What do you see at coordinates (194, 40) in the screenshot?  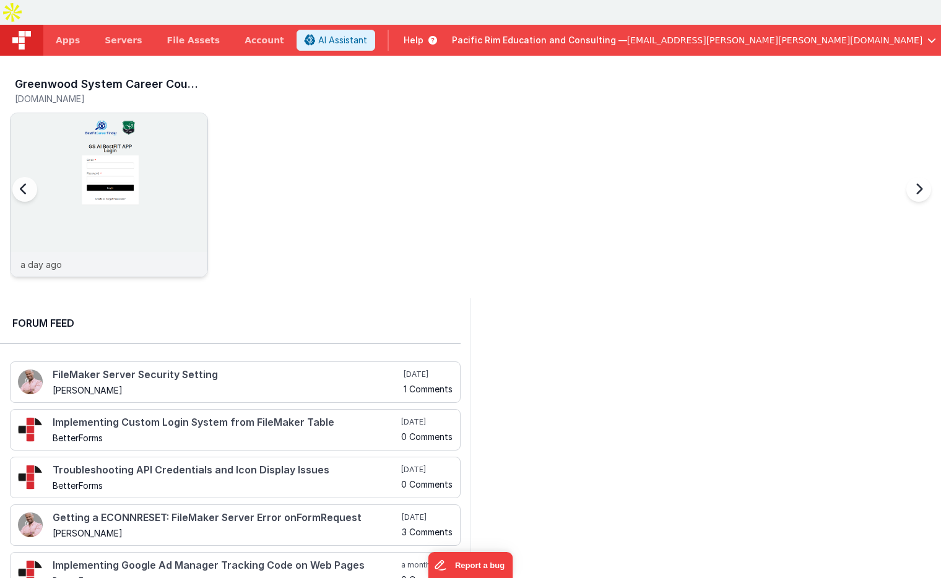 I see `a: File Assets` at bounding box center [194, 40].